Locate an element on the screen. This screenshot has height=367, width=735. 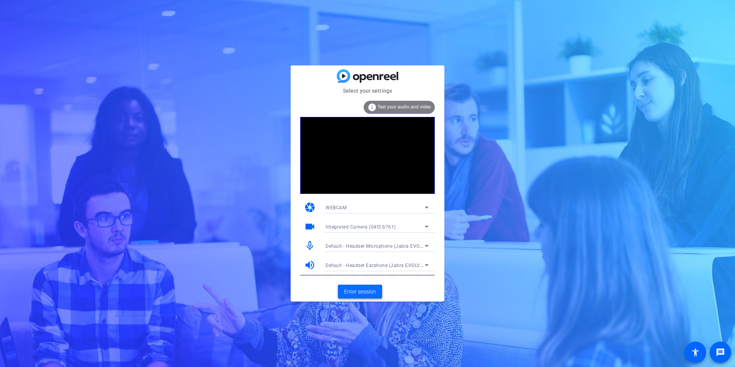
span: Default - Headset Earphone (Jabra EVOLVE 20 MS) (0b0e:0300) is located at coordinates (397, 265).